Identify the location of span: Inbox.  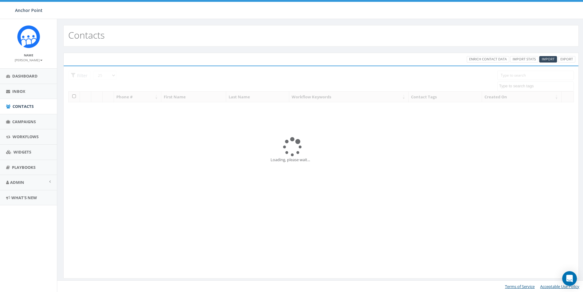
(19, 91).